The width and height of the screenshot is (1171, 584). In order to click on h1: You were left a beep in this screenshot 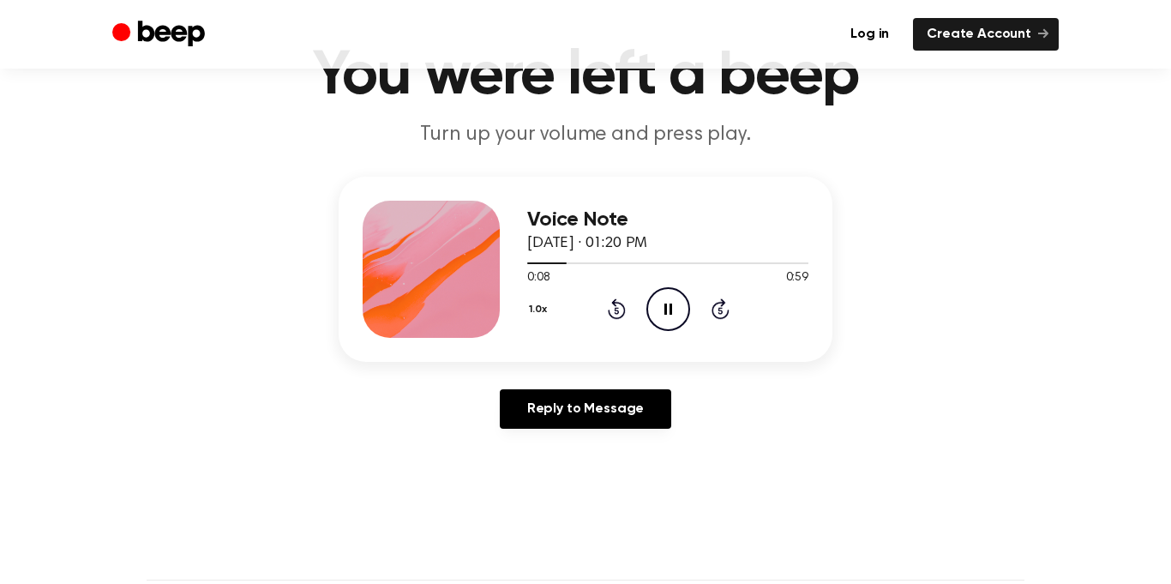, I will do `click(586, 76)`.